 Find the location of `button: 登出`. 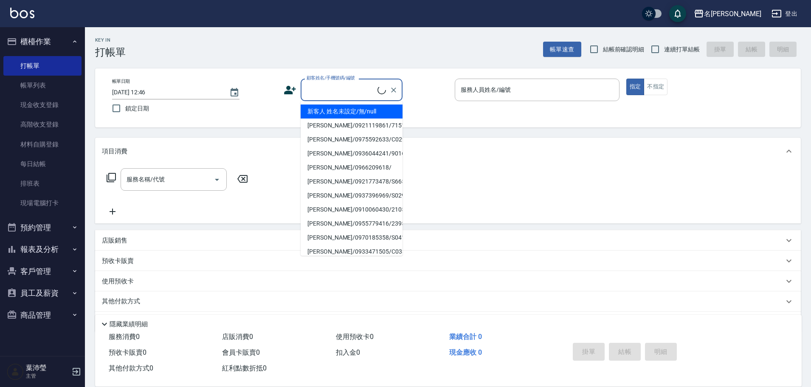

button: 登出 is located at coordinates (785, 14).